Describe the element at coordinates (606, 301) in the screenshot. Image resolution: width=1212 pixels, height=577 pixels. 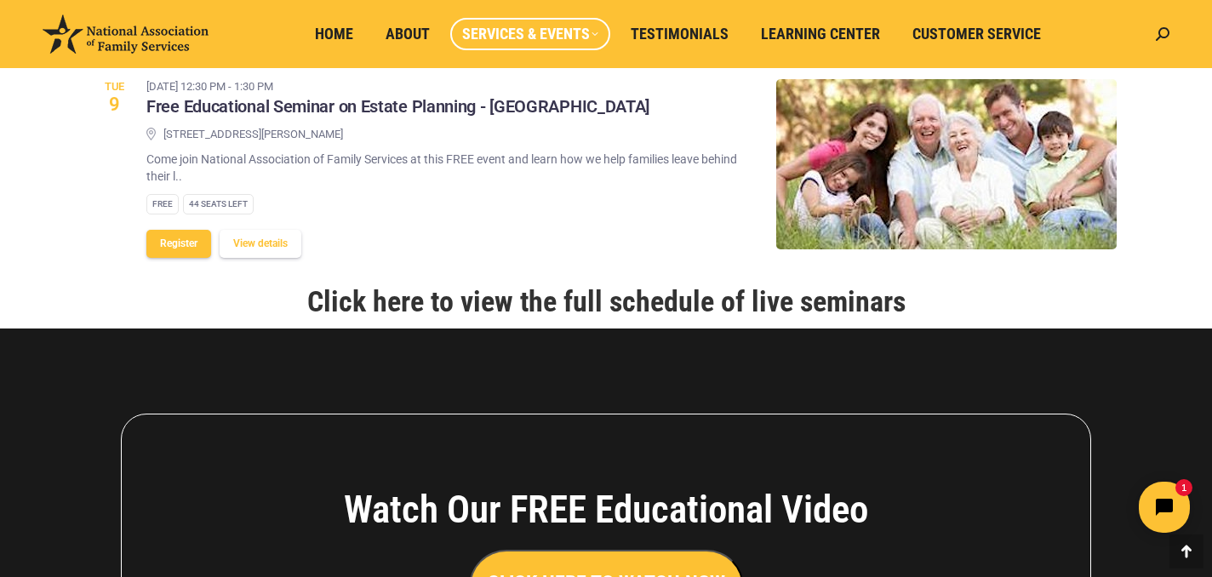
I see `a: Click here to view the full schedule of live seminars` at that location.